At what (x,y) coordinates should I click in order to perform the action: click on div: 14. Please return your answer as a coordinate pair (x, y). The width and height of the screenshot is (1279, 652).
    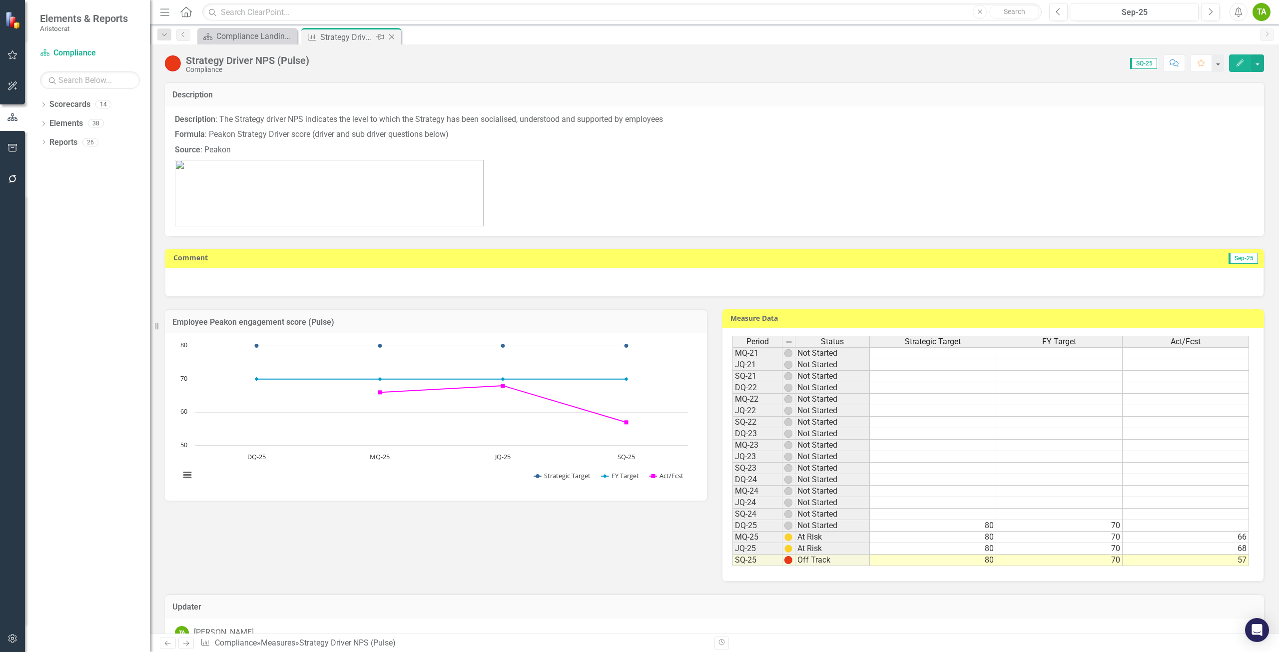
    Looking at the image, I should click on (103, 104).